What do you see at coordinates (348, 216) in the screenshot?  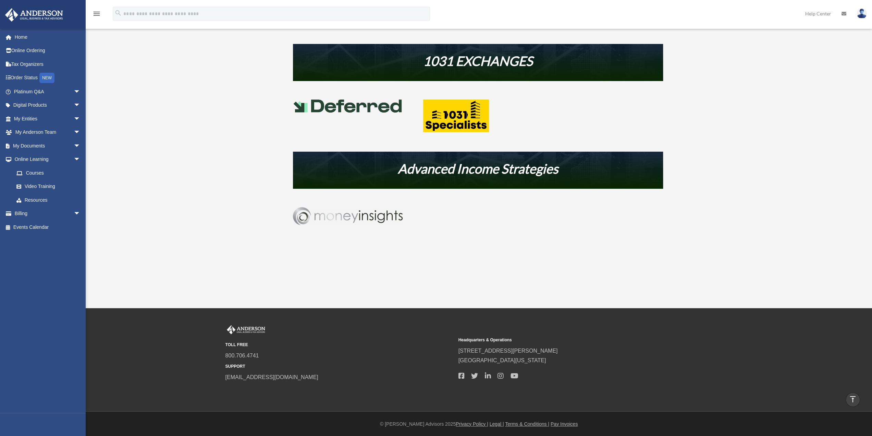 I see `img: Money-Insights-Logo-Silver NEW` at bounding box center [348, 216].